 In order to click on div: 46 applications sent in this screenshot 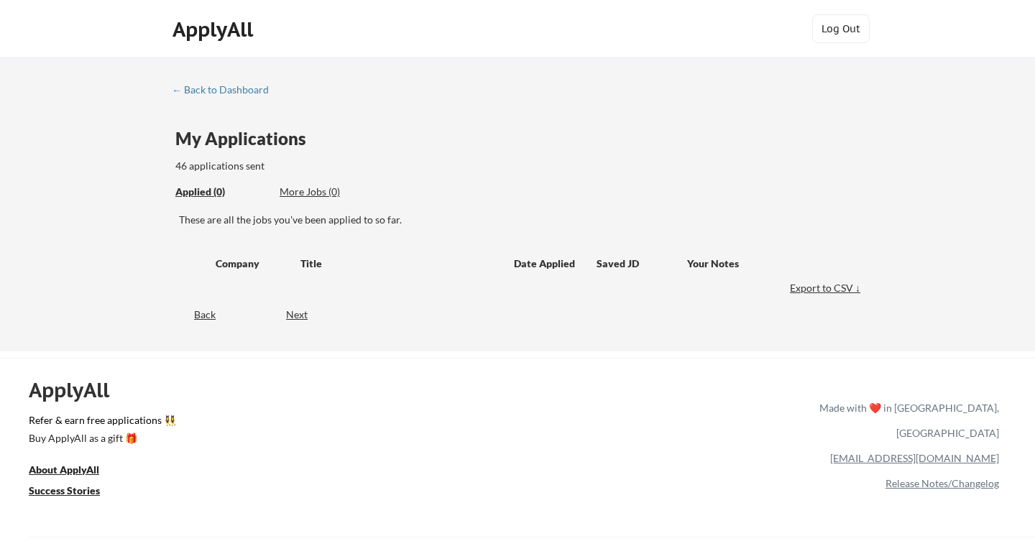, I will do `click(314, 166)`.